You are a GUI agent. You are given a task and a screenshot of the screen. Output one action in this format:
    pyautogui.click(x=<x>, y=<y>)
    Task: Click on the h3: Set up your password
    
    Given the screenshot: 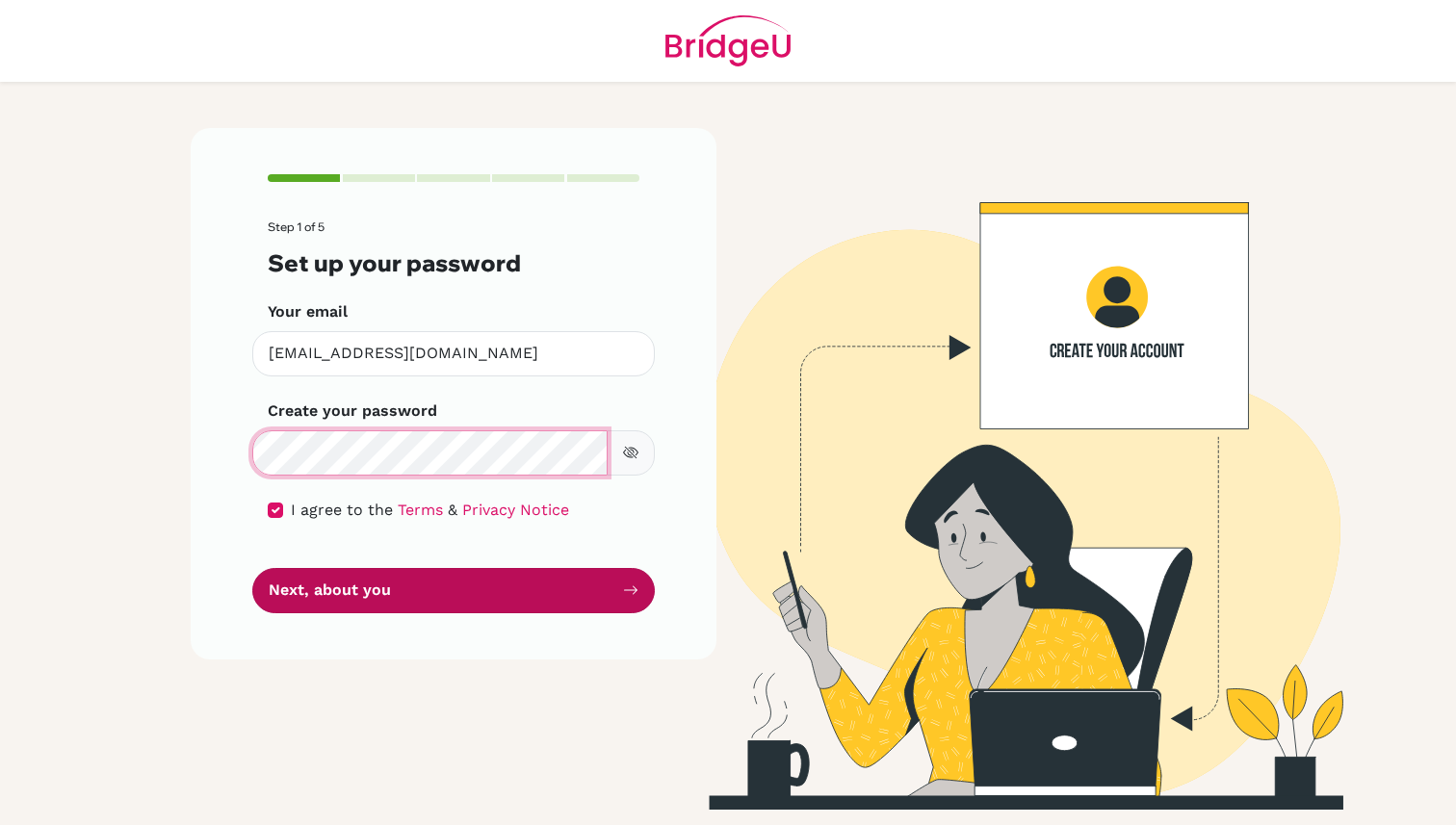 What is the action you would take?
    pyautogui.click(x=454, y=263)
    